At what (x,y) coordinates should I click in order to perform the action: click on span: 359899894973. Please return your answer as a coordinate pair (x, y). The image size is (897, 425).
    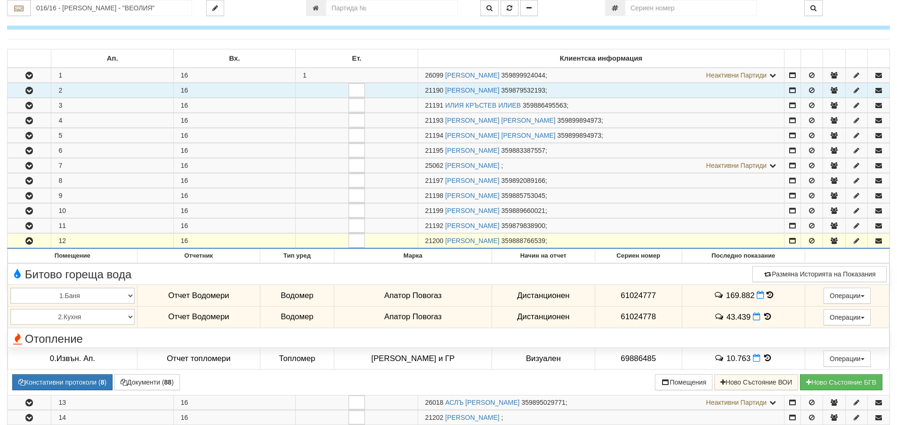
    Looking at the image, I should click on (579, 120).